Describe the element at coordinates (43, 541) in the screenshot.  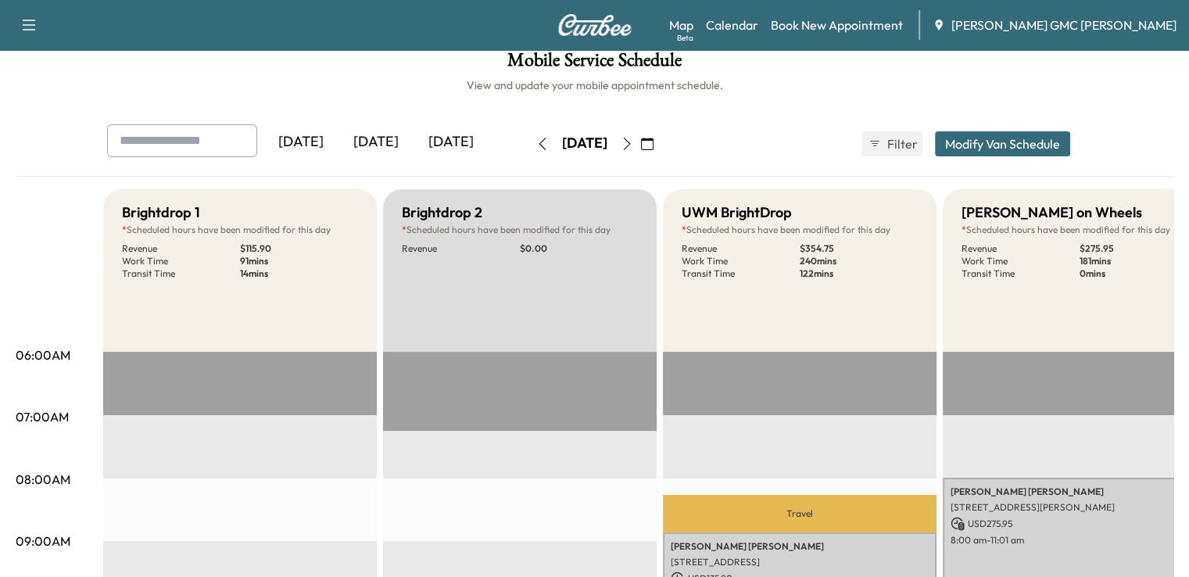
I see `p: 09:00AM` at that location.